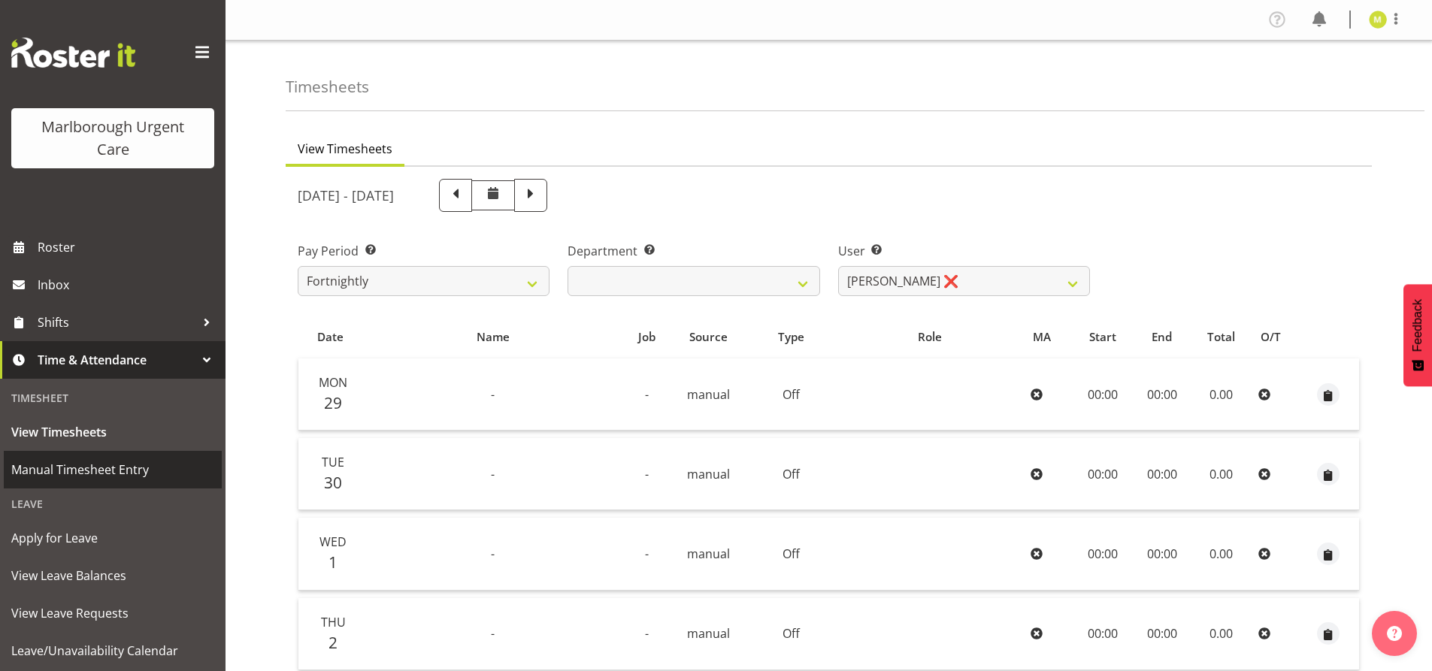 This screenshot has height=671, width=1432. I want to click on span: Shifts, so click(116, 322).